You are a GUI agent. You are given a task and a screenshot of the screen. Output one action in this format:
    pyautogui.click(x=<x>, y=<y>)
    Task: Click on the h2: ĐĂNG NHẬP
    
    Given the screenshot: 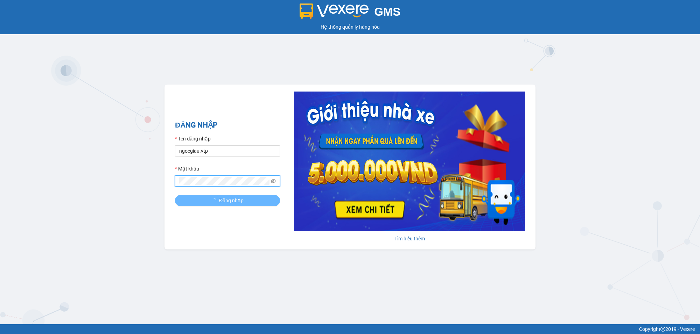 What is the action you would take?
    pyautogui.click(x=227, y=125)
    